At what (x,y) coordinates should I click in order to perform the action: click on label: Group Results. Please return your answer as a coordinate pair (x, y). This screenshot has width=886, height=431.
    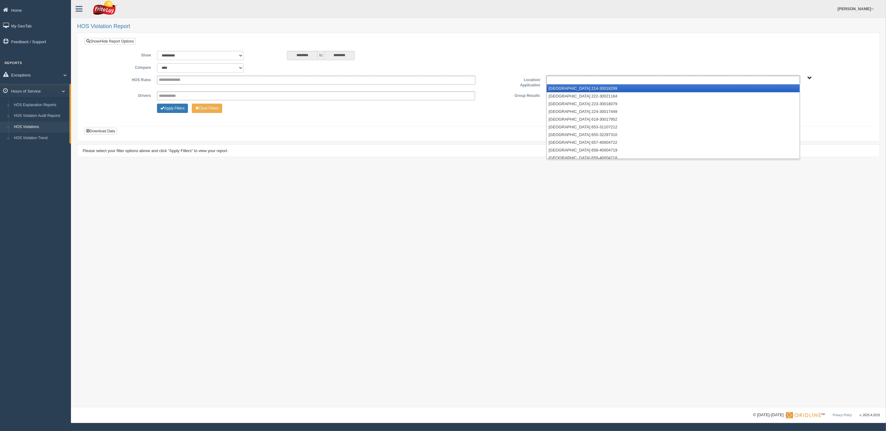
    Looking at the image, I should click on (511, 95).